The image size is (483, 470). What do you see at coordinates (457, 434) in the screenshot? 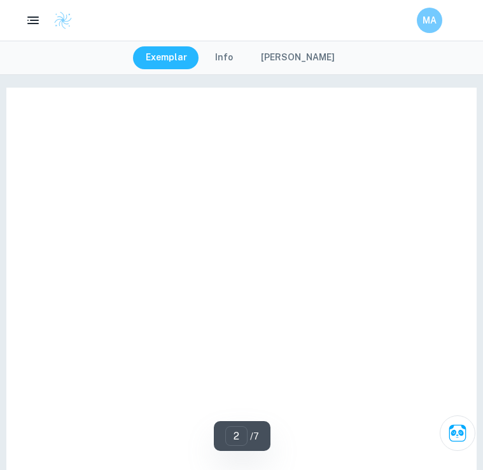
I see `button: Ask Clai` at bounding box center [457, 434].